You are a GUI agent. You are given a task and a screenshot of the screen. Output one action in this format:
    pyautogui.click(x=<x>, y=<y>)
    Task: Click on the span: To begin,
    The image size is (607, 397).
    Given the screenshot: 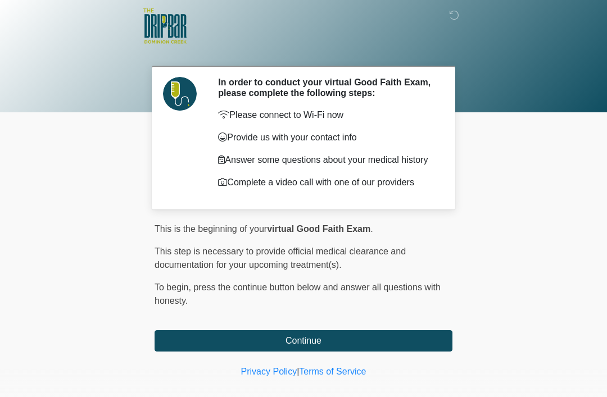 What is the action you would take?
    pyautogui.click(x=174, y=287)
    